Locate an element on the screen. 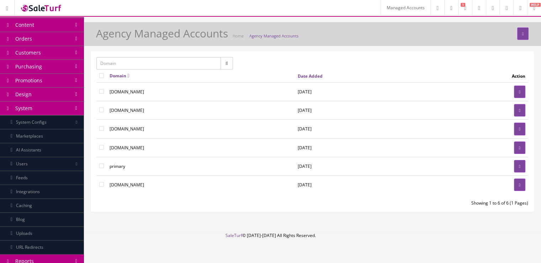 This screenshot has width=541, height=263. a: Agency Managed Accounts is located at coordinates (274, 36).